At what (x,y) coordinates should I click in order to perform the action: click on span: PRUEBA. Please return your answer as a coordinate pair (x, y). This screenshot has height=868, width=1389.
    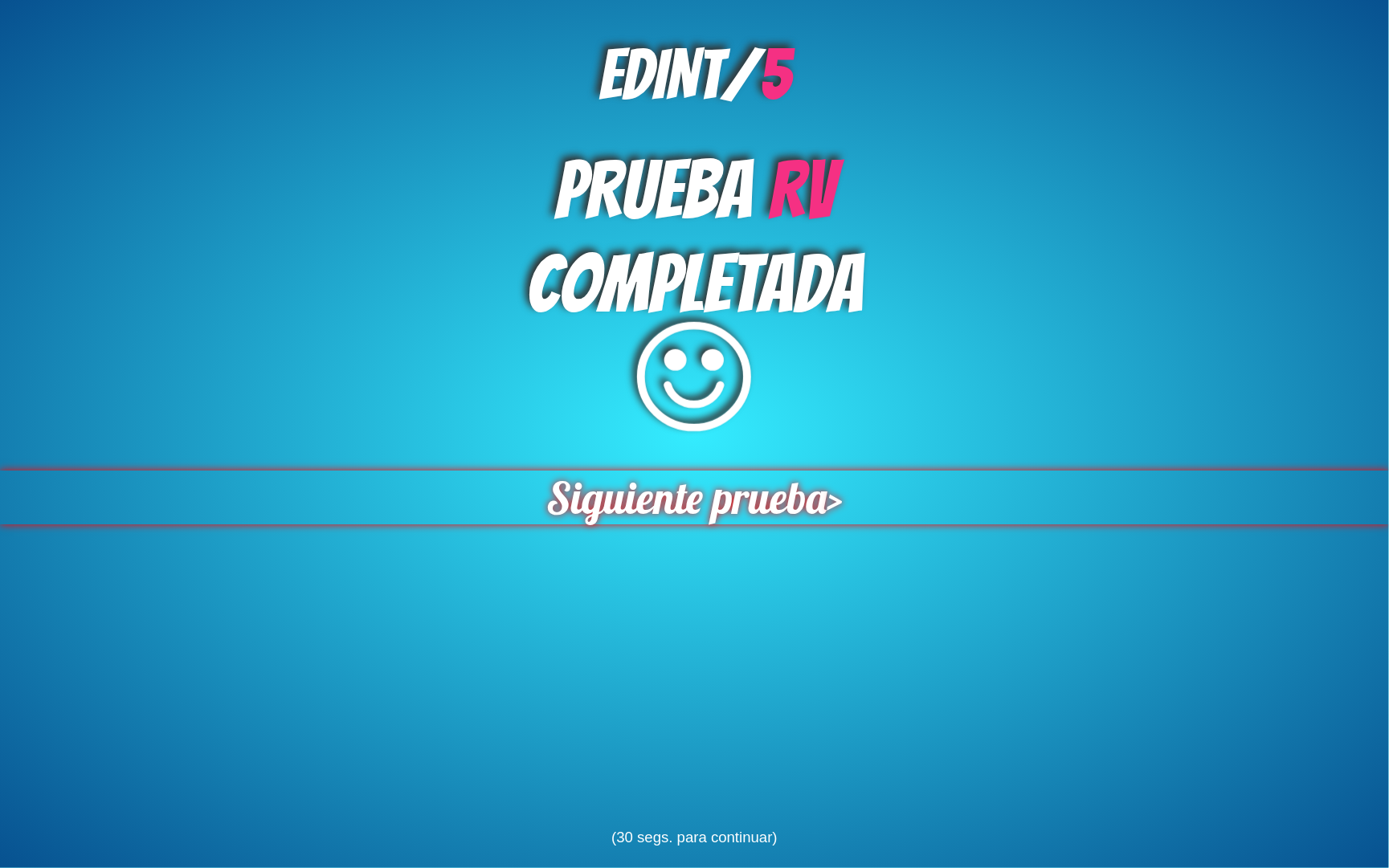
    Looking at the image, I should click on (653, 190).